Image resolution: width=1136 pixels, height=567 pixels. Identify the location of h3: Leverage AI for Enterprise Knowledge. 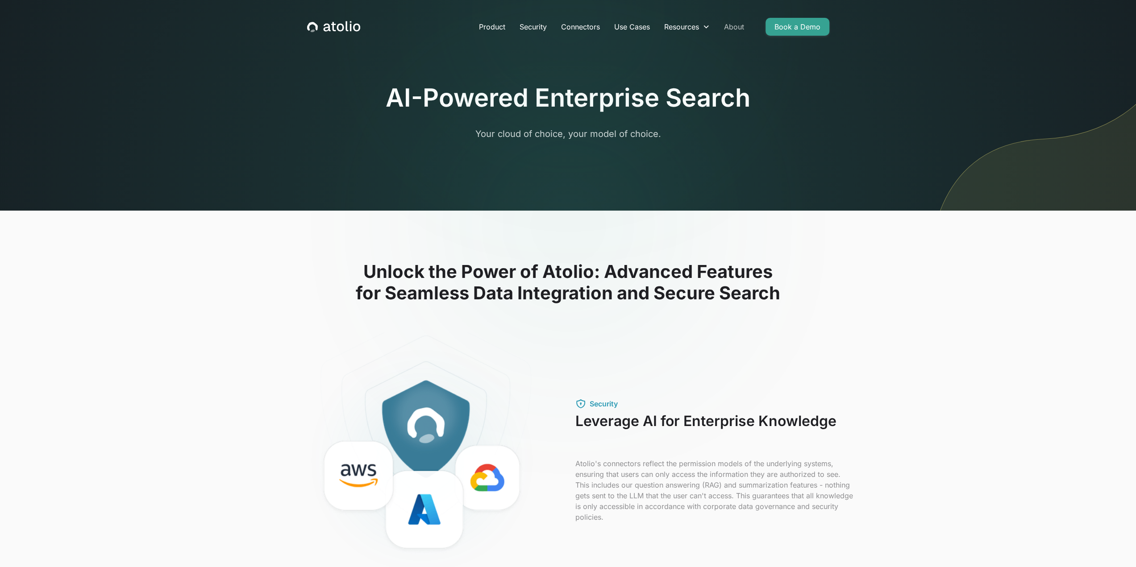
(714, 430).